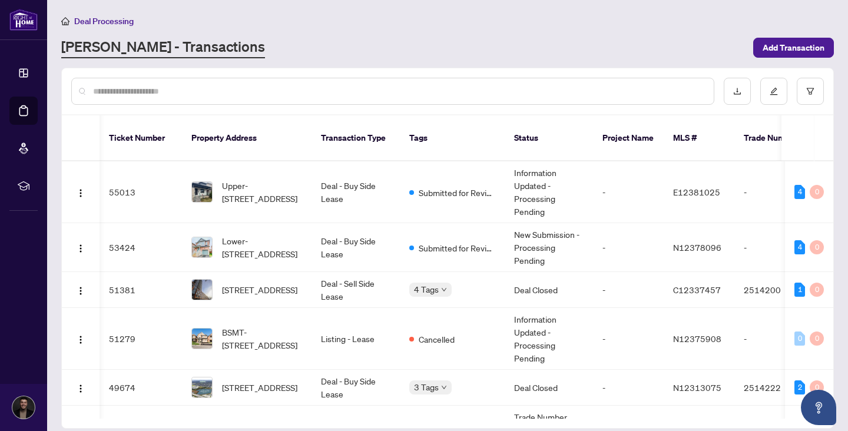 Image resolution: width=848 pixels, height=431 pixels. Describe the element at coordinates (776, 138) in the screenshot. I see `th: Trade Number` at that location.